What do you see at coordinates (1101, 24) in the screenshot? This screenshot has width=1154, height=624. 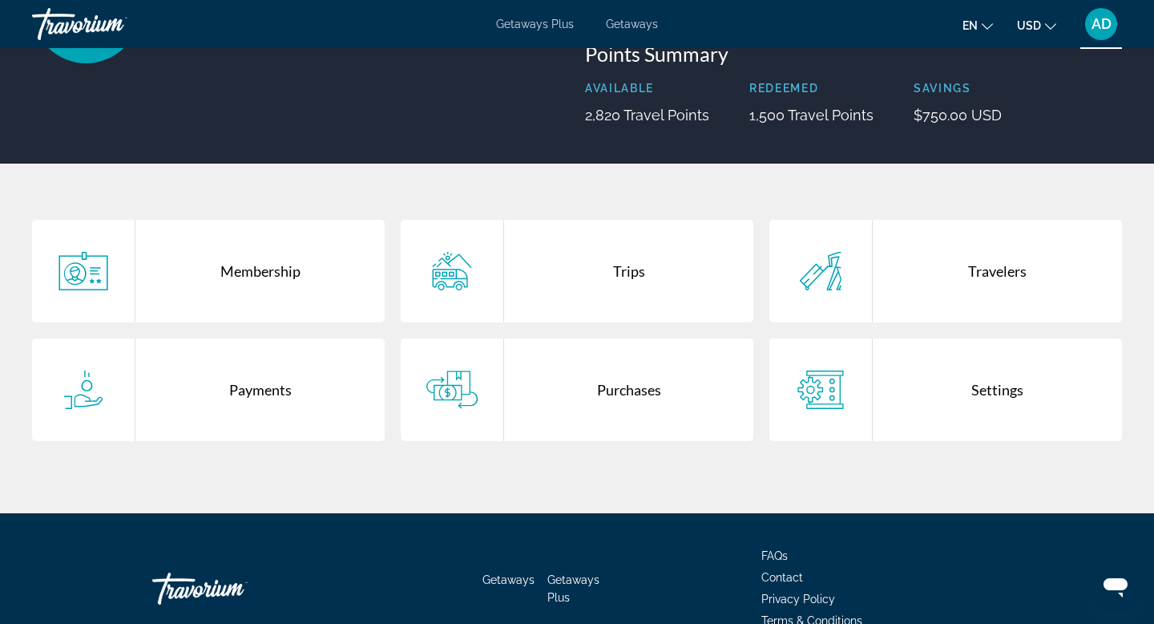 I see `span: AD` at bounding box center [1101, 24].